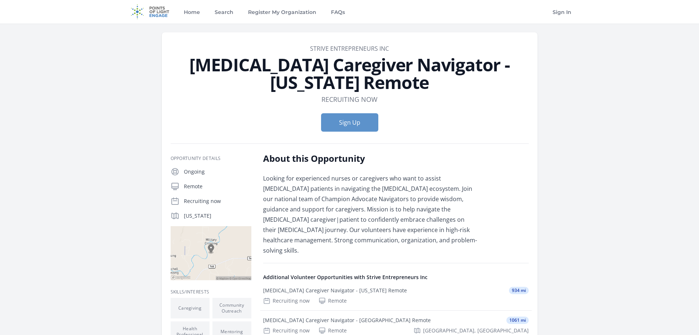 The height and width of the screenshot is (335, 699). I want to click on a: Strive Entrepreneurs Inc, so click(350, 48).